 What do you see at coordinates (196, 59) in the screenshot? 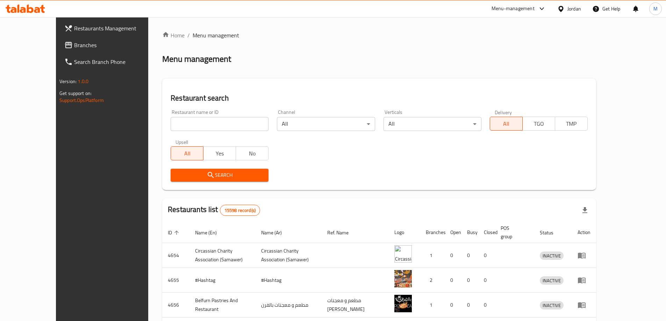
I see `h2: Menu management` at bounding box center [196, 59].